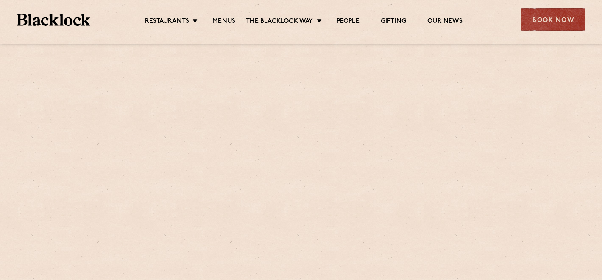  What do you see at coordinates (348, 22) in the screenshot?
I see `a: People` at bounding box center [348, 22].